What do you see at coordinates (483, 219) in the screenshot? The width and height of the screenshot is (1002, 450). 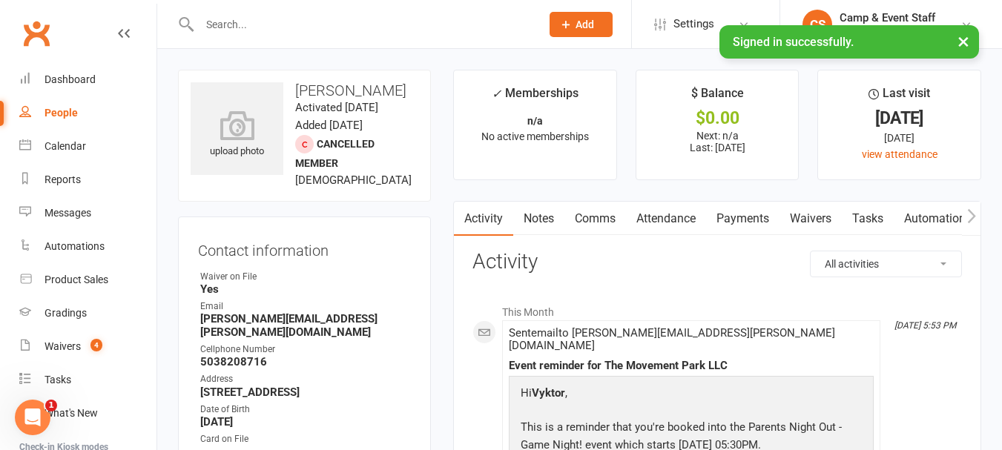 I see `a: Activity` at bounding box center [483, 219].